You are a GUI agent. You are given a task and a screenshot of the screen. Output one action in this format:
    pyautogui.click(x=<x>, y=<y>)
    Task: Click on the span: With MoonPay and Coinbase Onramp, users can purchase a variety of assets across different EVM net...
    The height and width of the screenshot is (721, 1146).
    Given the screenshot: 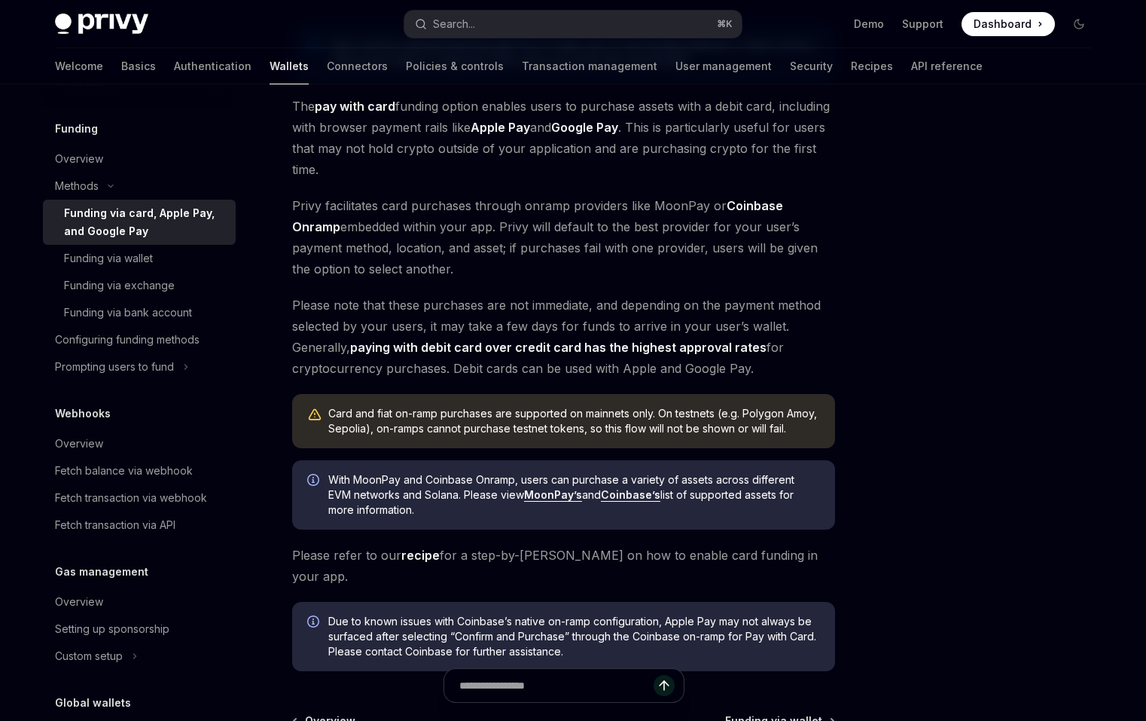 What is the action you would take?
    pyautogui.click(x=574, y=495)
    